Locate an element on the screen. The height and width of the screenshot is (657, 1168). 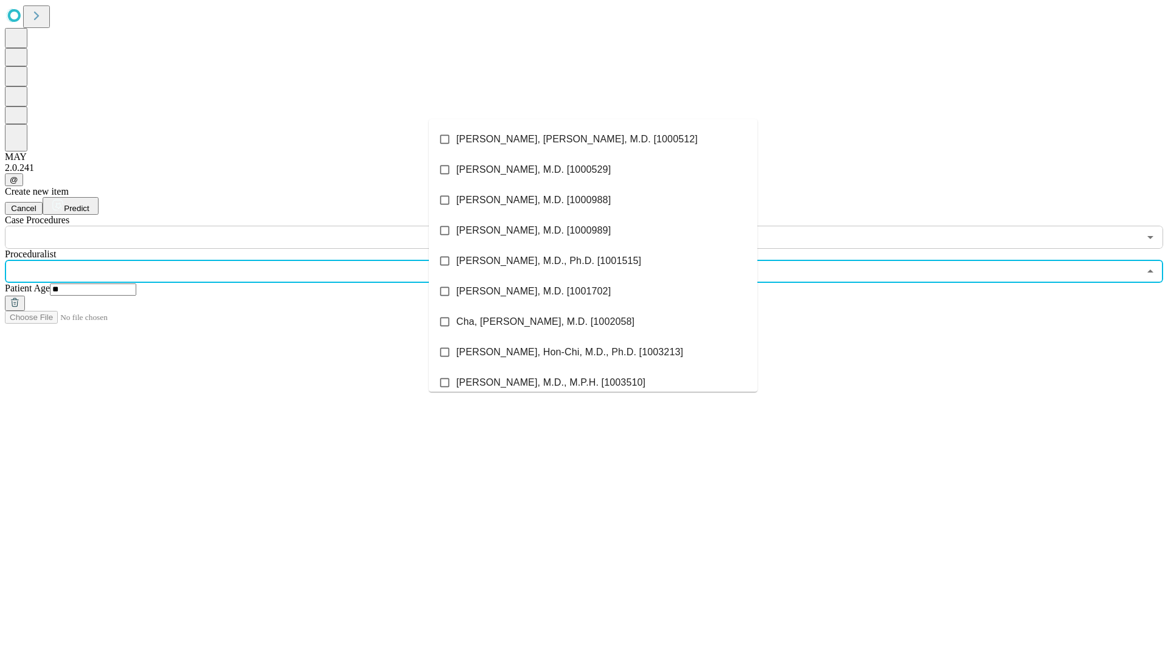
div: 2.0.241 is located at coordinates (584, 168).